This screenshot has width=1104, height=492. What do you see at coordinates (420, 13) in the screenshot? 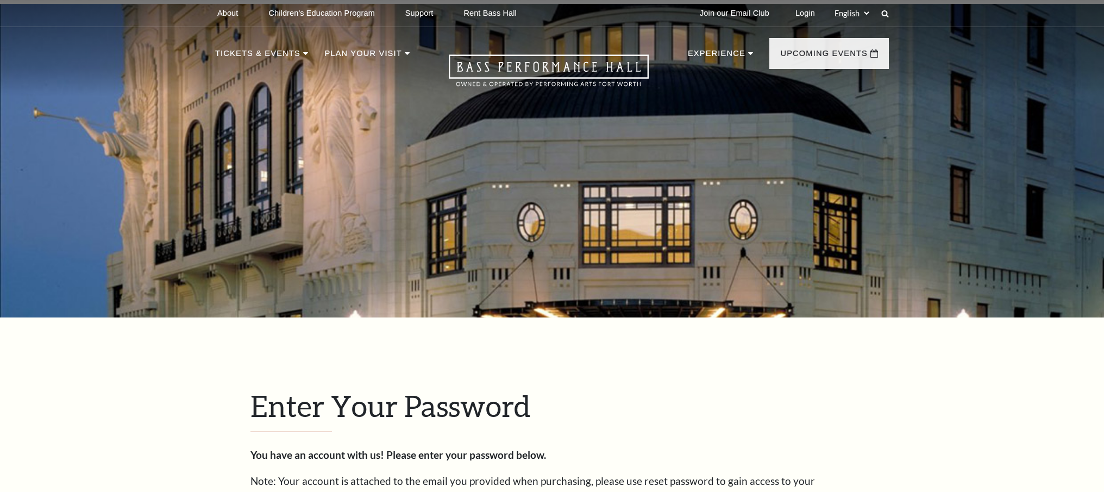
I see `p: Support` at bounding box center [420, 13].